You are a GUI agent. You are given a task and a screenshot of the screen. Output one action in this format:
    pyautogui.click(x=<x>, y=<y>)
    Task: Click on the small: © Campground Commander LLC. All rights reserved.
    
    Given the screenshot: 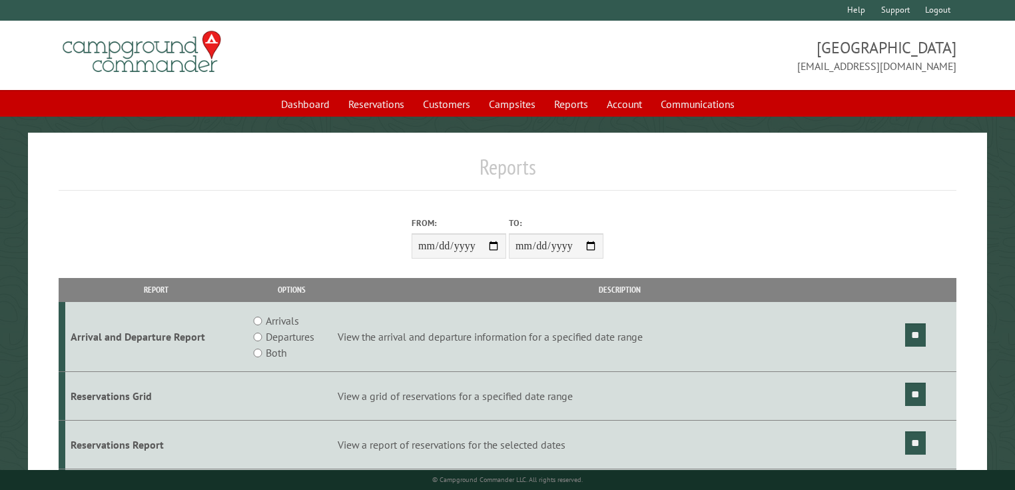 What is the action you would take?
    pyautogui.click(x=508, y=479)
    